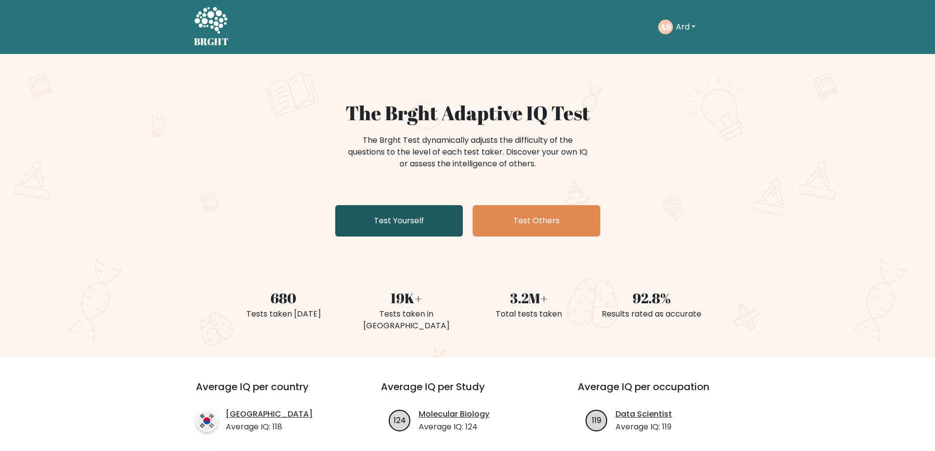 The image size is (935, 451). What do you see at coordinates (399, 221) in the screenshot?
I see `a: Test Yourself` at bounding box center [399, 221].